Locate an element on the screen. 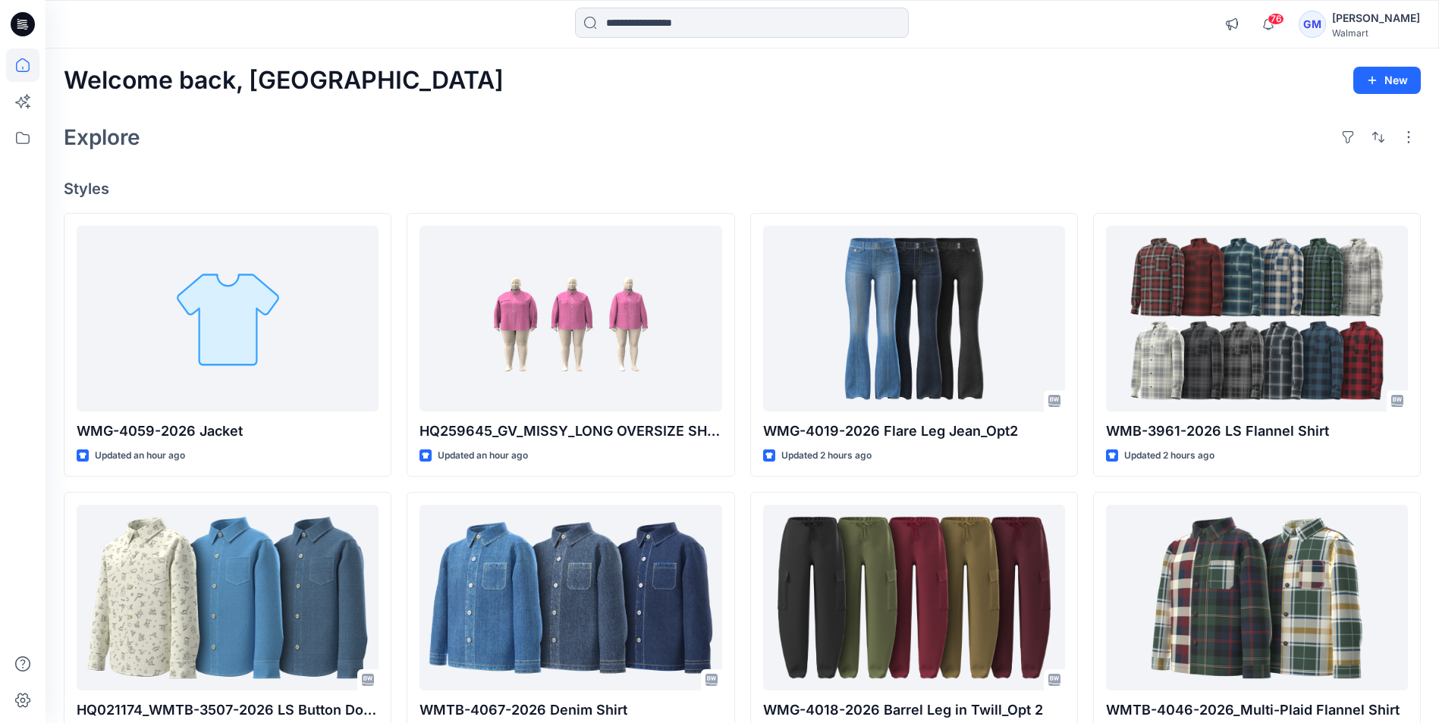  p: WMG-4018-2026 Barrel Leg in Twill_Opt 2 is located at coordinates (914, 711).